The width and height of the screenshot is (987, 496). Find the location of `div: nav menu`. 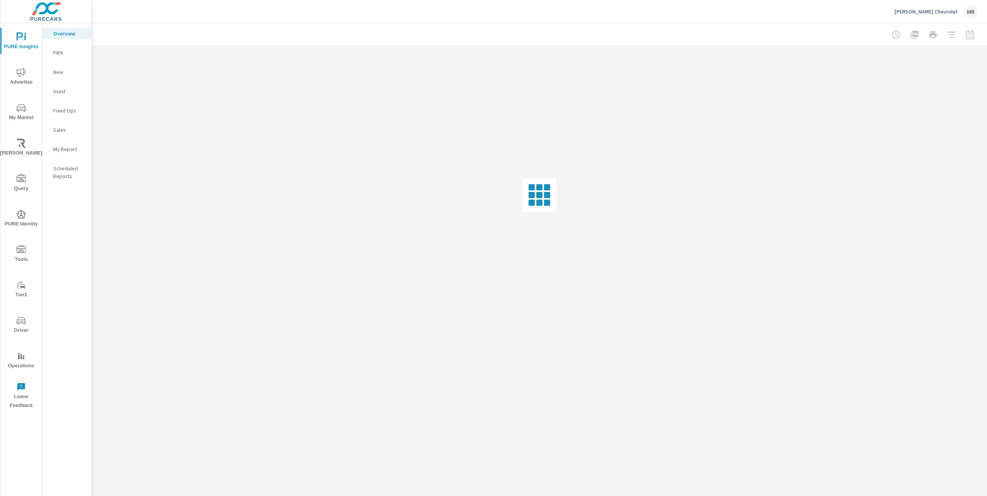

div: nav menu is located at coordinates (21, 218).